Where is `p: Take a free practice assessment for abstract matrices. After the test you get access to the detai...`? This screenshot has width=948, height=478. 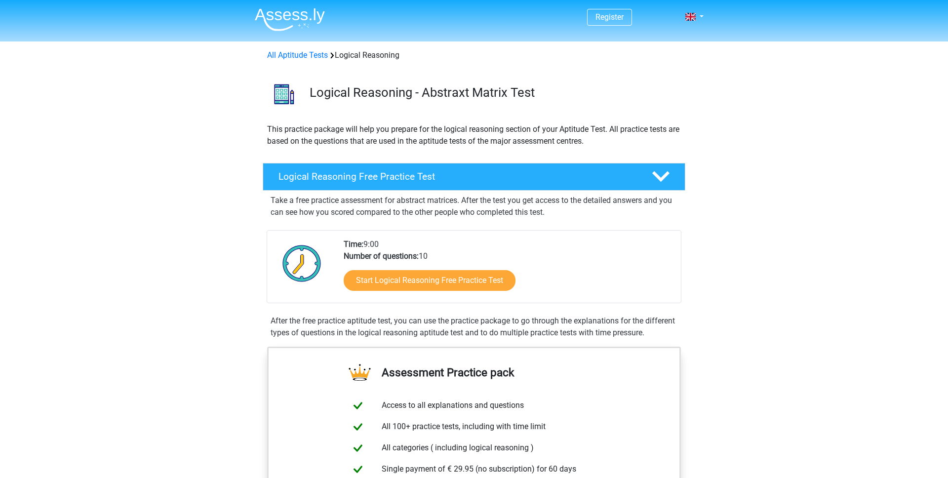 p: Take a free practice assessment for abstract matrices. After the test you get access to the detai... is located at coordinates (474, 206).